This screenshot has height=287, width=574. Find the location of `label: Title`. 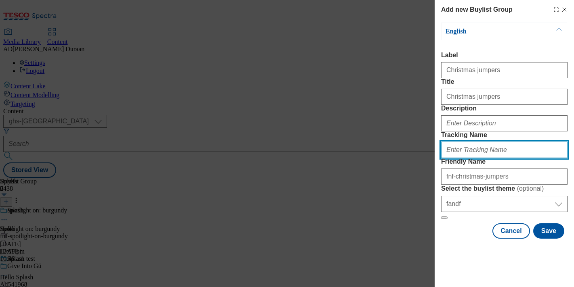

label: Title is located at coordinates (504, 82).